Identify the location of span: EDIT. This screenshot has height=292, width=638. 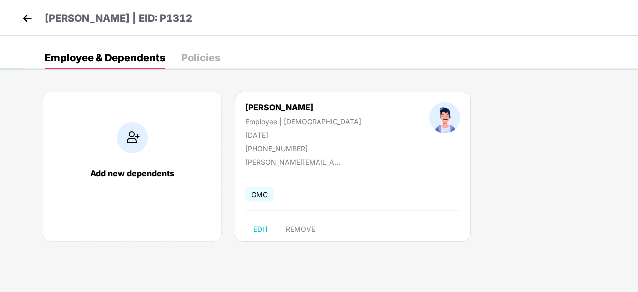
(261, 229).